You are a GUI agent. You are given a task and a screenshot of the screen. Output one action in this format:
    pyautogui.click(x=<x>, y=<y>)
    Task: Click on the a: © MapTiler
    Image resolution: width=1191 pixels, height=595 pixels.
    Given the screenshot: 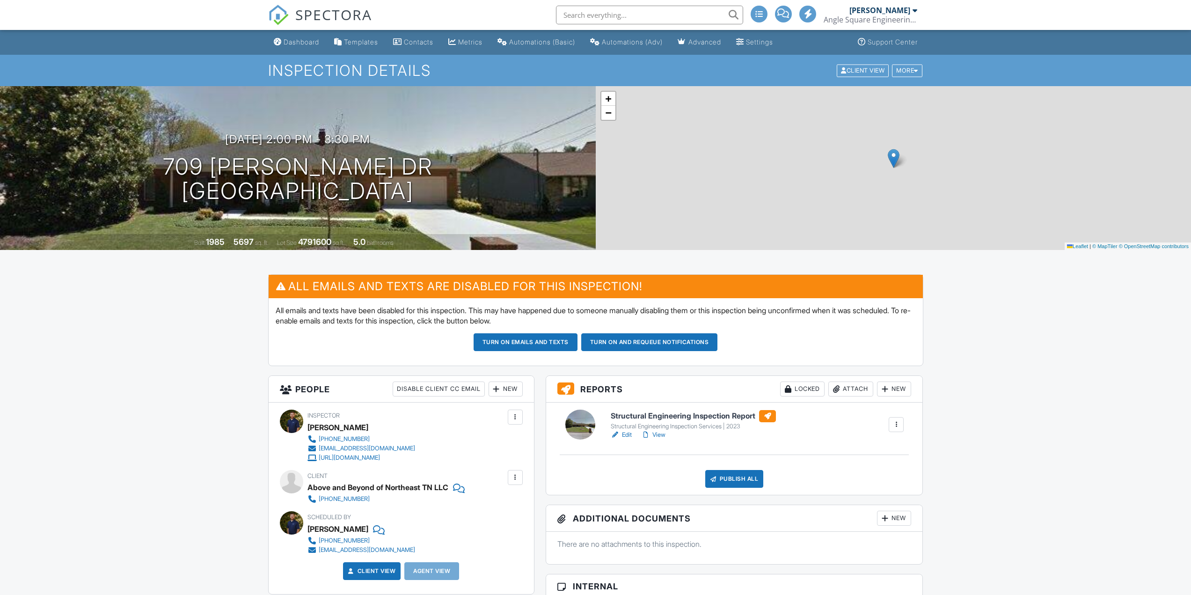 What is the action you would take?
    pyautogui.click(x=1104, y=246)
    